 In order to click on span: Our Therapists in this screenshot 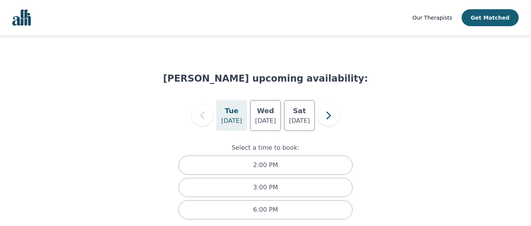, I will do `click(432, 18)`.